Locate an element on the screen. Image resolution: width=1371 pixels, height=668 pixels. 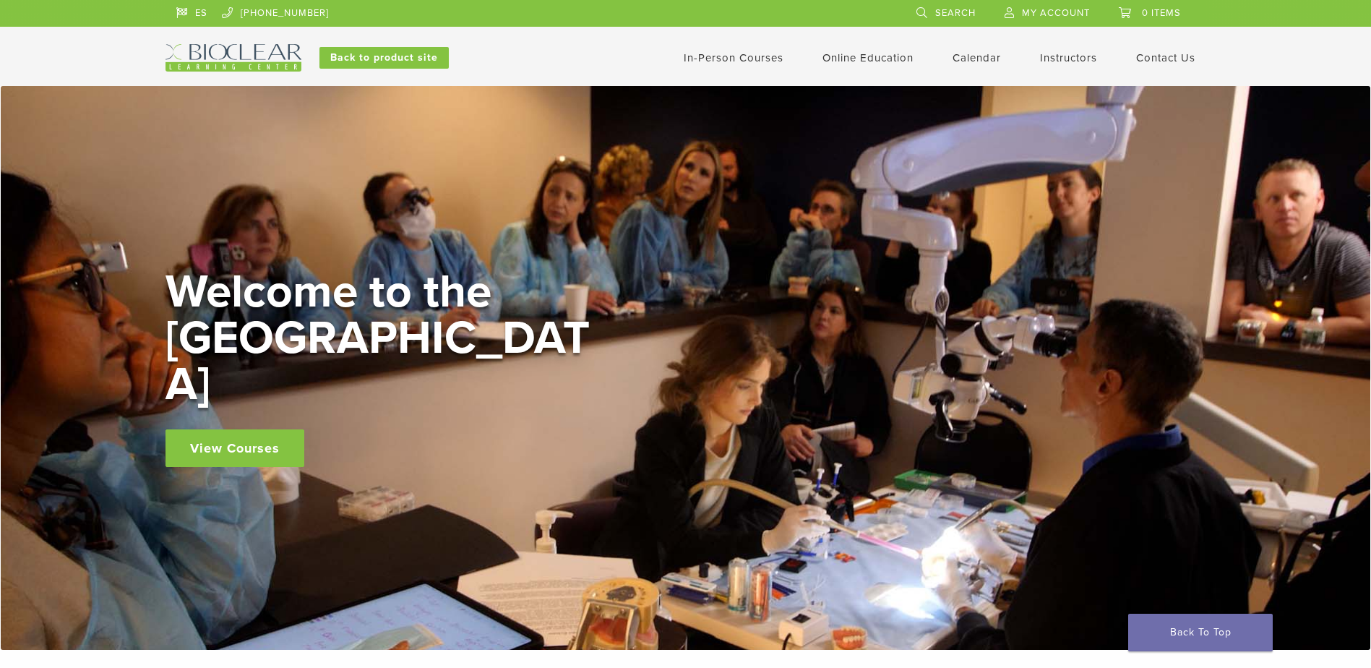
a: Back To Top is located at coordinates (1200, 632).